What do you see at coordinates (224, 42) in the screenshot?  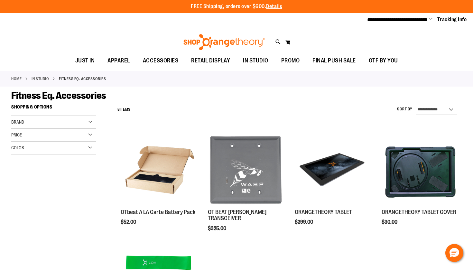 I see `img: Shop Orangetheory` at bounding box center [224, 42].